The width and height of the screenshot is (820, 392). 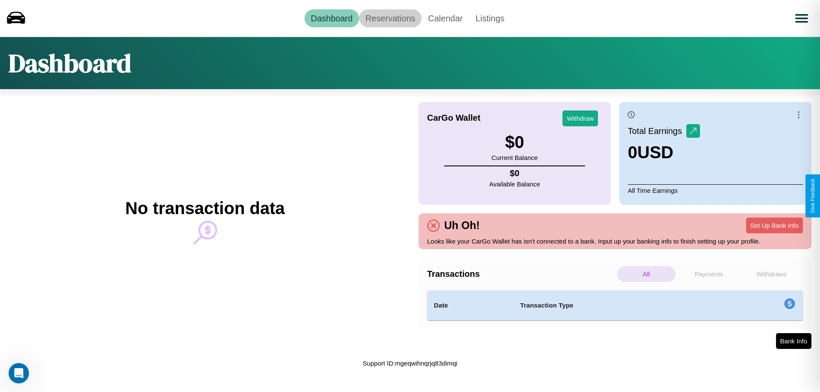 I want to click on p: Total Earnings, so click(x=657, y=131).